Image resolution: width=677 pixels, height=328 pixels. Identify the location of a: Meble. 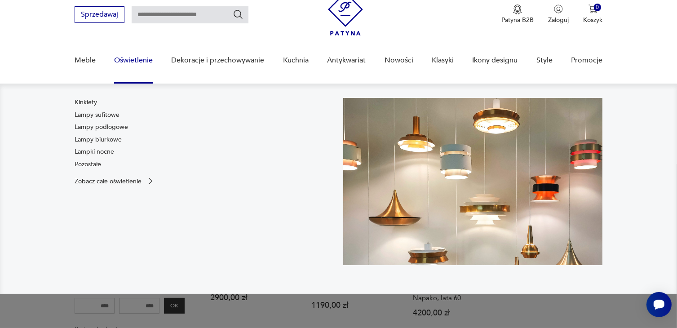
(85, 60).